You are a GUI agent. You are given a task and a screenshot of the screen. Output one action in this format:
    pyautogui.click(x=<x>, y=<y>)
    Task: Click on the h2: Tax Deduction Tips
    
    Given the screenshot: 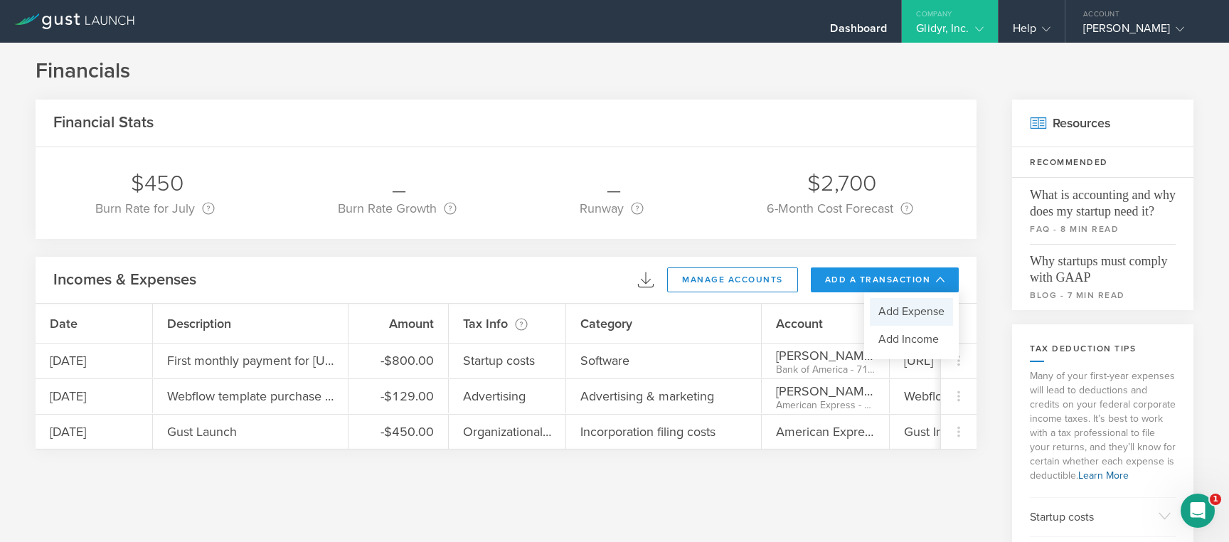 What is the action you would take?
    pyautogui.click(x=1102, y=349)
    